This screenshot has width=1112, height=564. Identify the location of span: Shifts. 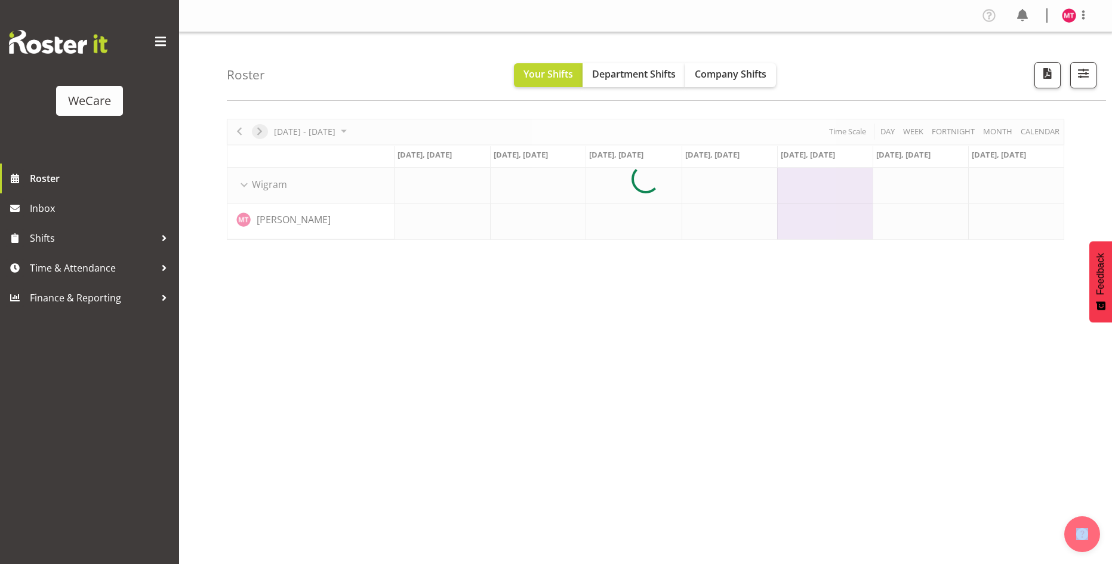
(93, 238).